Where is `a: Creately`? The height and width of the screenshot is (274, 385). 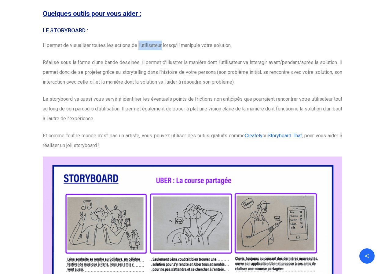 a: Creately is located at coordinates (253, 136).